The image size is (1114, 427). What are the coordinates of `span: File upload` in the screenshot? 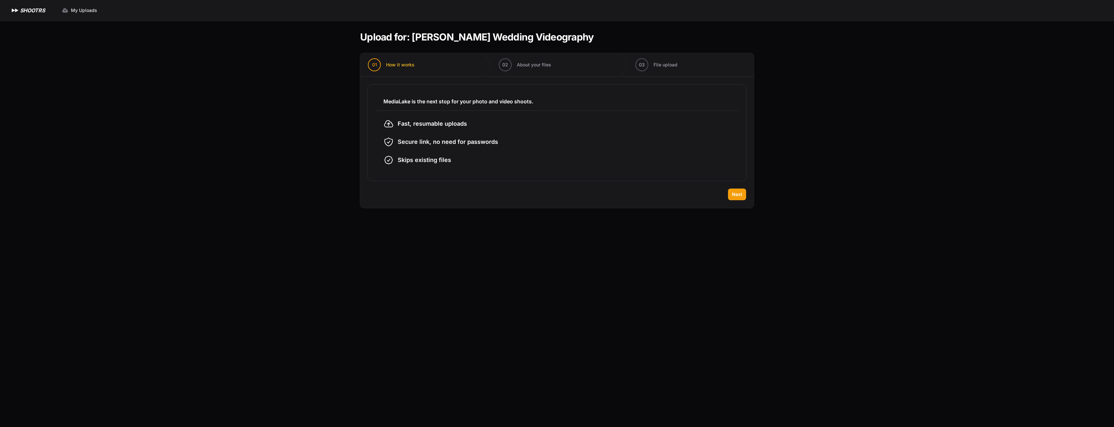 It's located at (665, 65).